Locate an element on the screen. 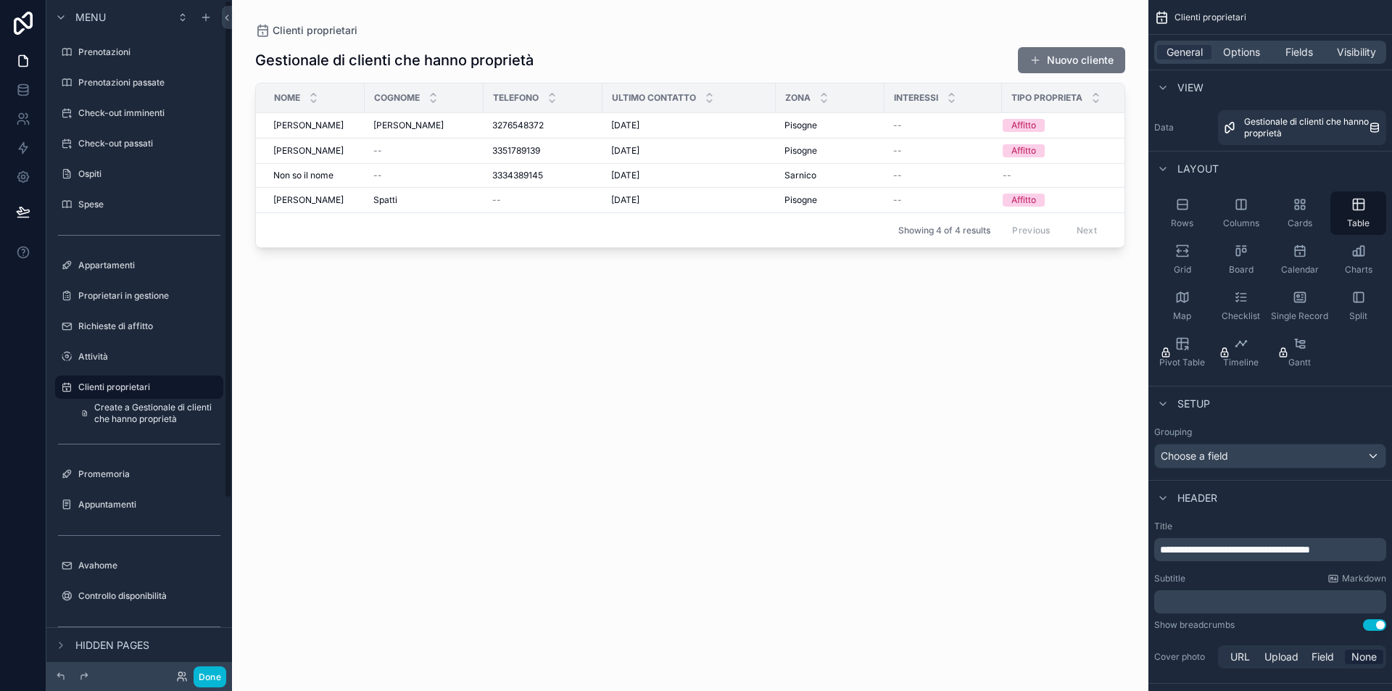  a: Controllo disponibilità is located at coordinates (139, 596).